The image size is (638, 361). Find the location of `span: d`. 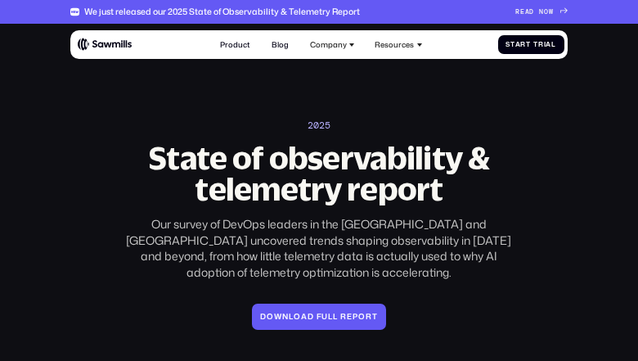

span: d is located at coordinates (311, 316).